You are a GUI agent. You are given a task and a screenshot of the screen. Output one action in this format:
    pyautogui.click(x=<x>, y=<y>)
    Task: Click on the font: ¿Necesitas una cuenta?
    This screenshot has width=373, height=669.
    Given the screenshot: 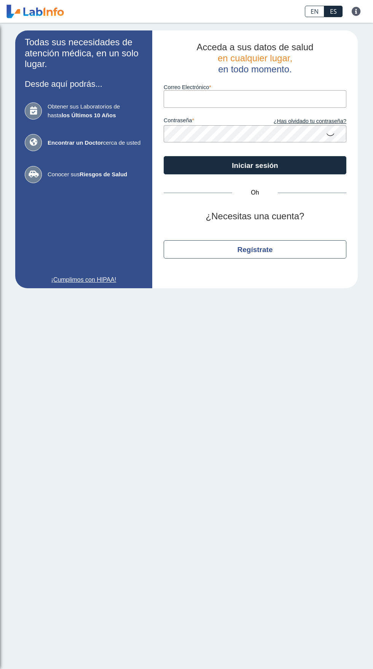 What is the action you would take?
    pyautogui.click(x=255, y=216)
    